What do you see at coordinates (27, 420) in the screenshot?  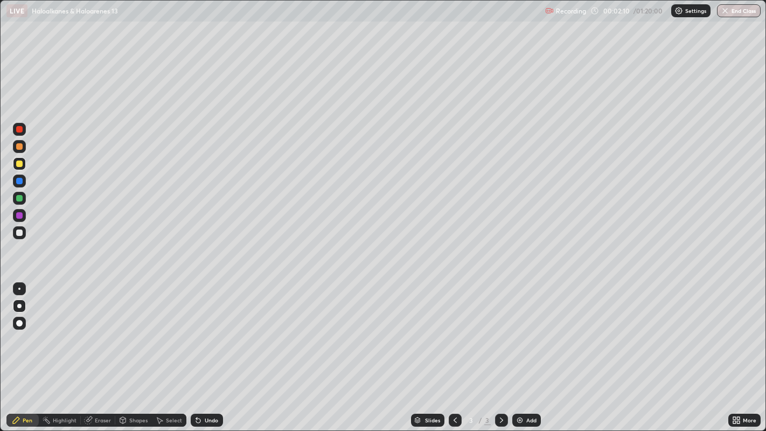 I see `div: Pen` at bounding box center [27, 420].